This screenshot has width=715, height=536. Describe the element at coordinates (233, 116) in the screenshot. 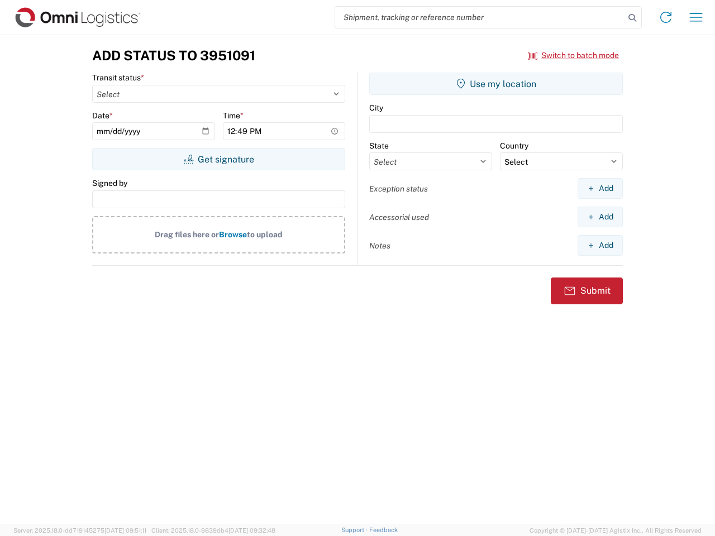

I see `label: Time` at that location.